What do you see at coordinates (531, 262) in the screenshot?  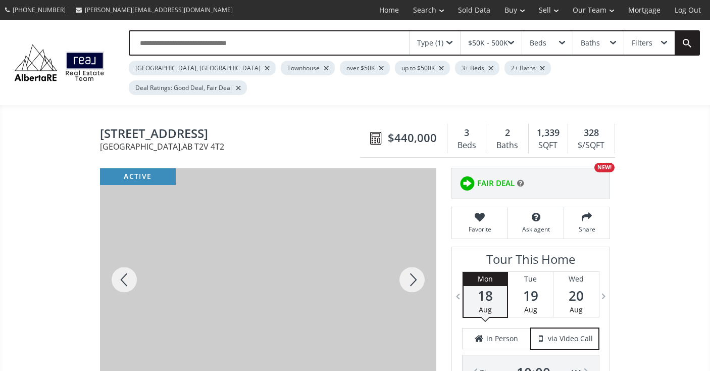 I see `h3: Tour This Home` at bounding box center [531, 262].